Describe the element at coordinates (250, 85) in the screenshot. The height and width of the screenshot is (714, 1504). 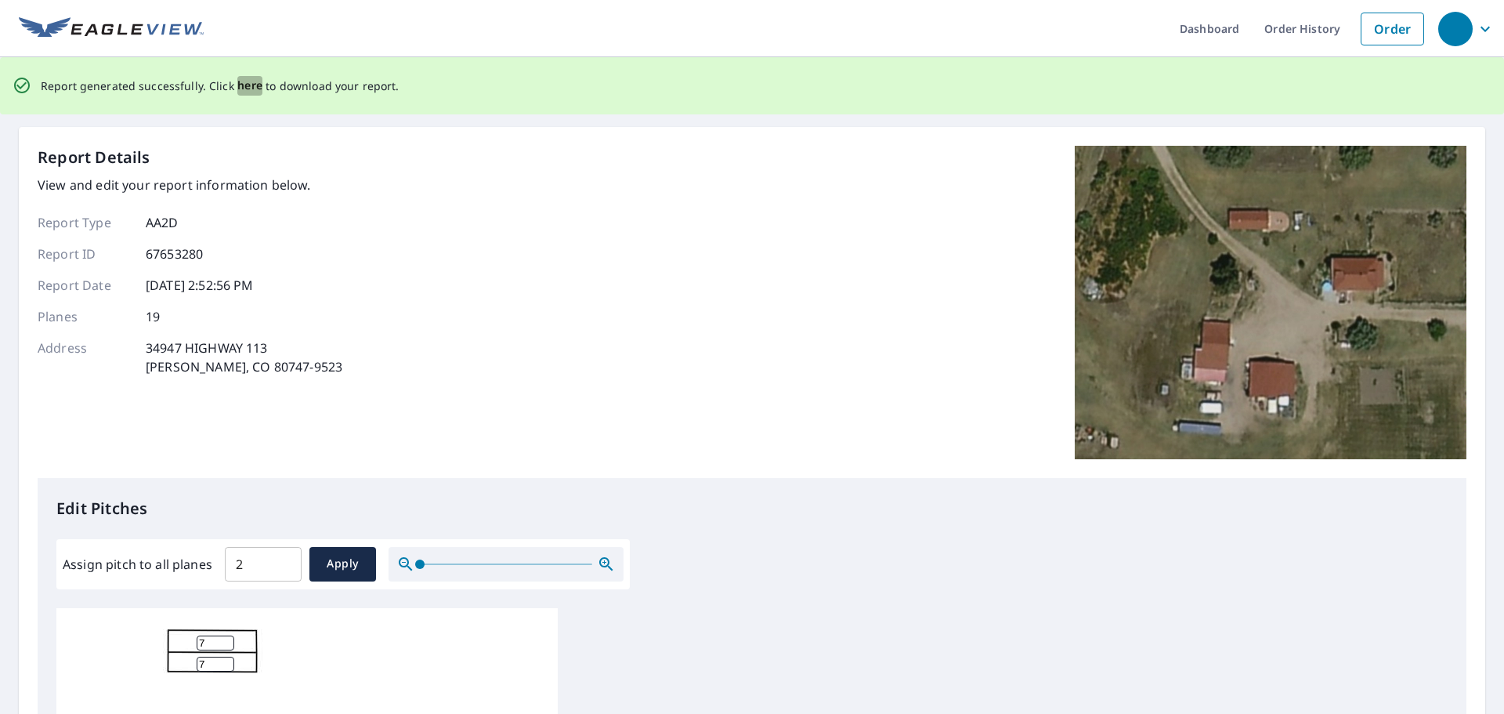
I see `button: here` at that location.